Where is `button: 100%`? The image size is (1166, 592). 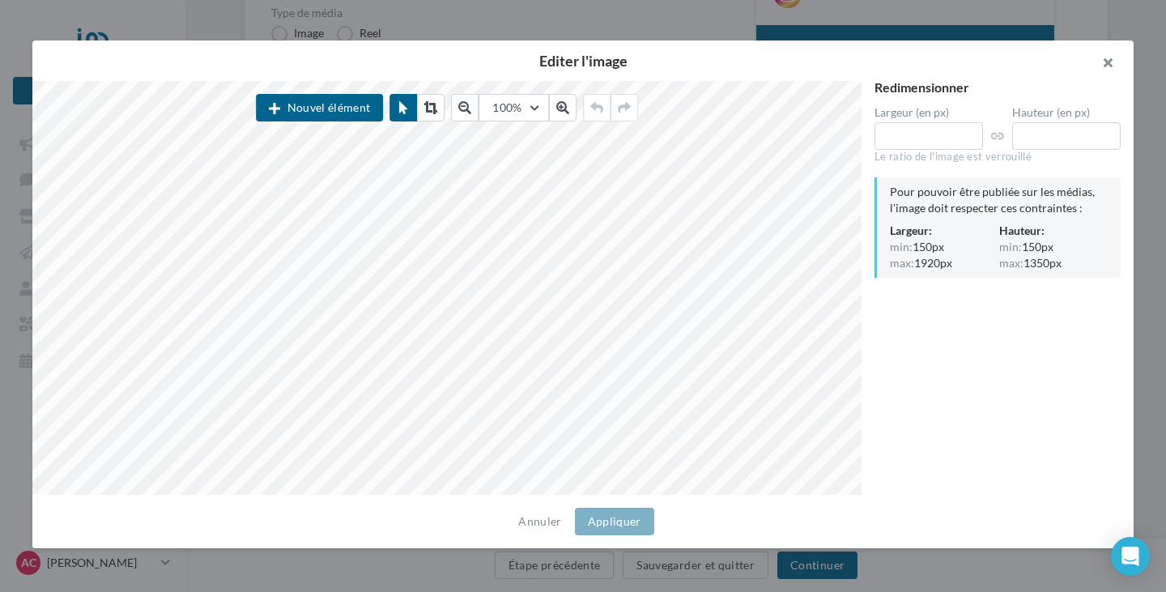 button: 100% is located at coordinates (513, 108).